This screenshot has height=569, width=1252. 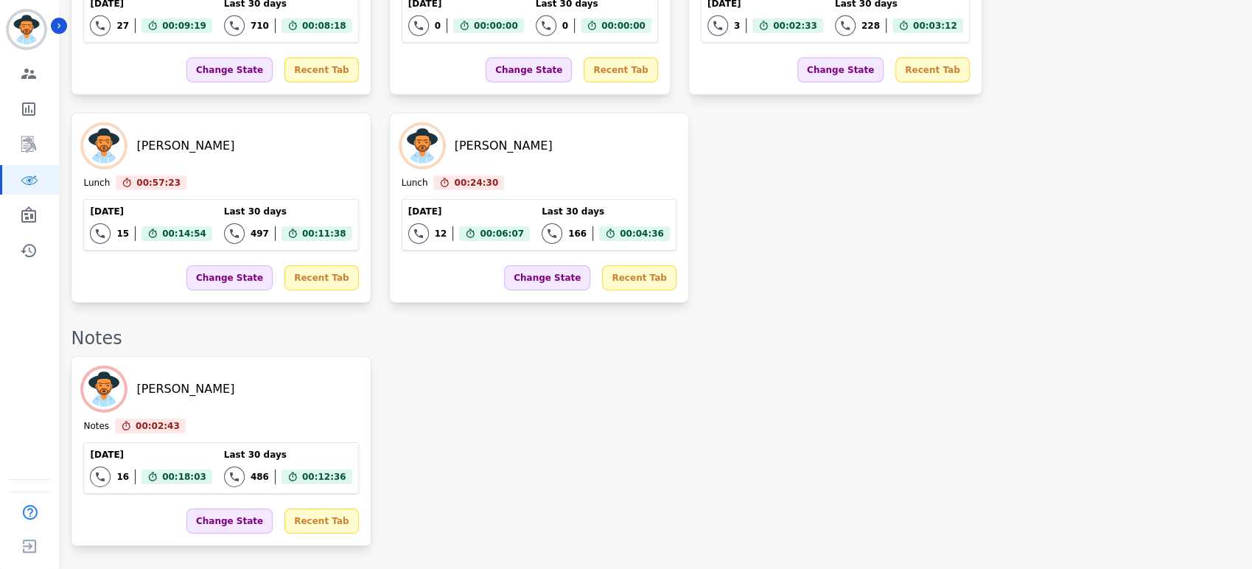 I want to click on div: 166, so click(x=577, y=234).